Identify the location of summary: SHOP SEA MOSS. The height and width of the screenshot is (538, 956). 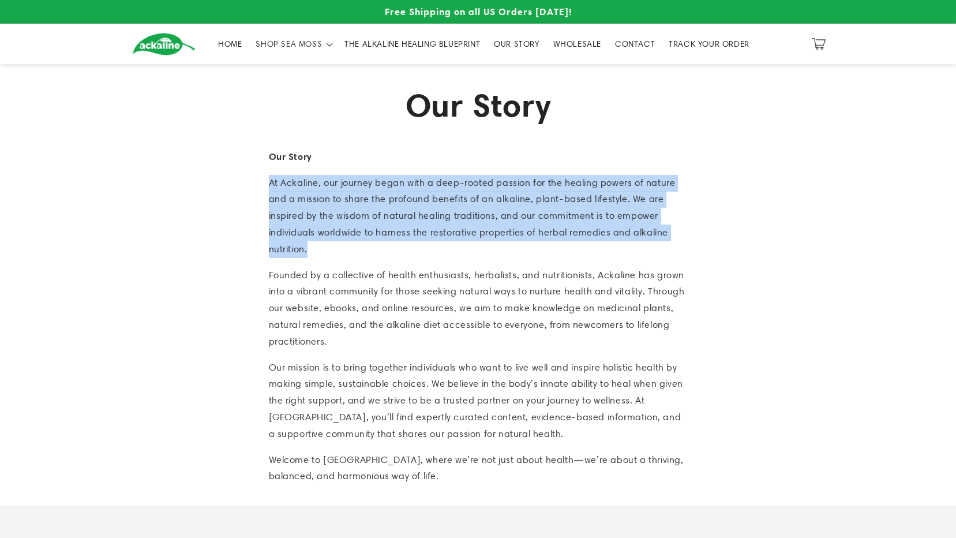
(293, 44).